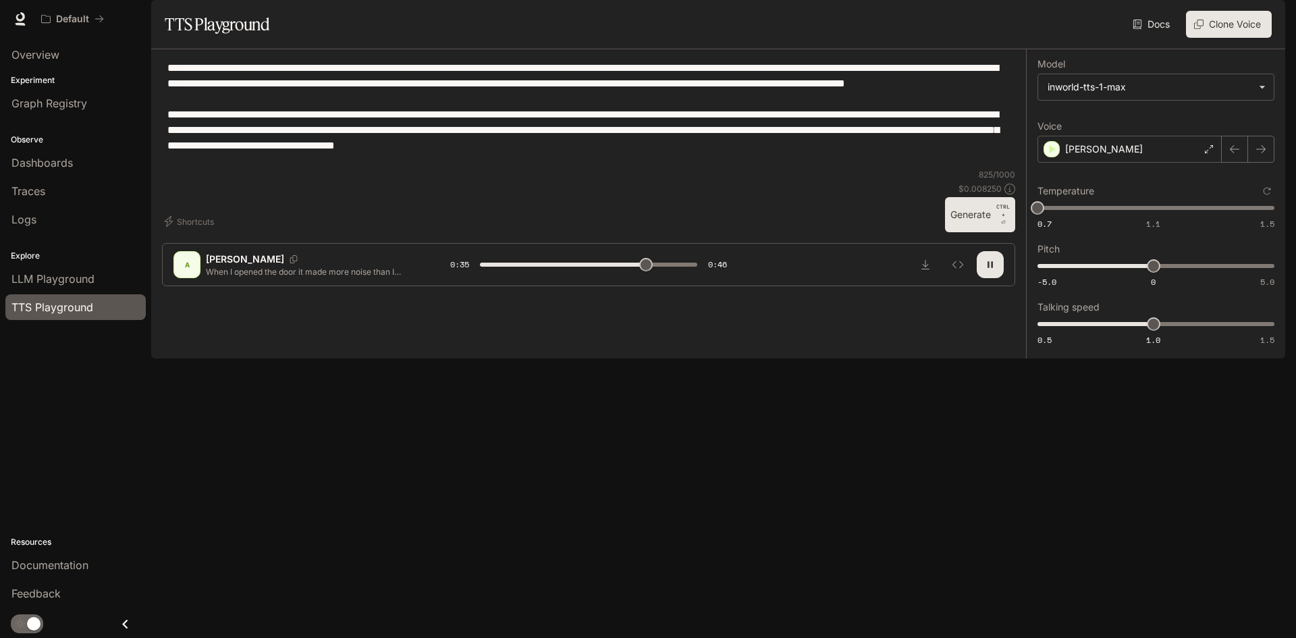  Describe the element at coordinates (187, 265) in the screenshot. I see `div: A` at that location.